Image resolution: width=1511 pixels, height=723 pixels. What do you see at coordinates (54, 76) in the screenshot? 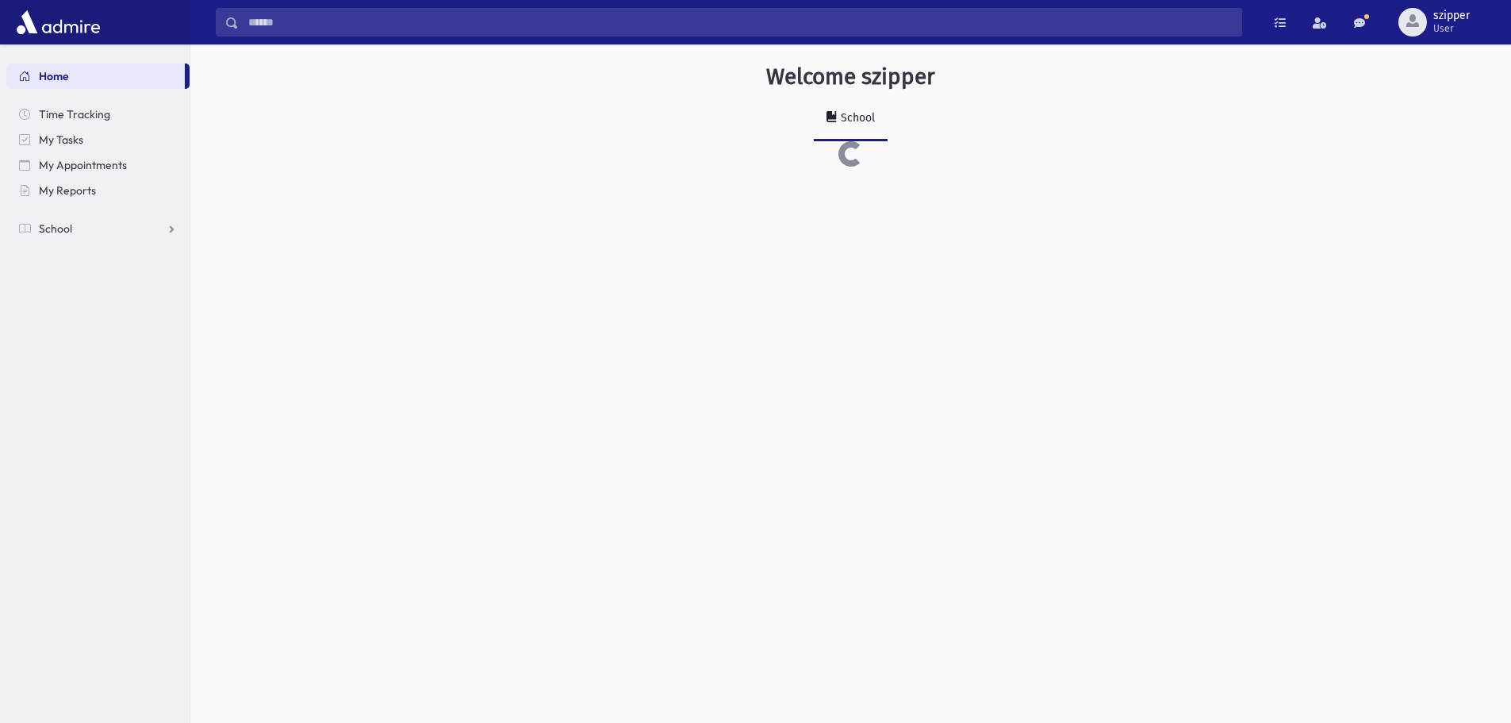
I see `span: Home` at bounding box center [54, 76].